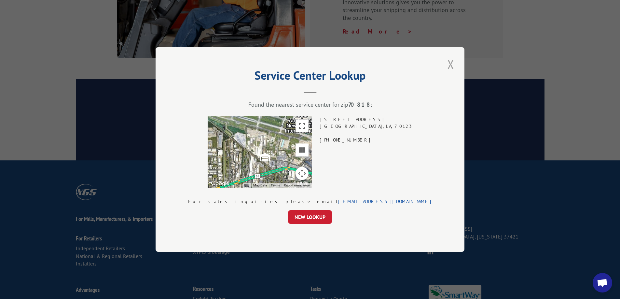 Image resolution: width=620 pixels, height=299 pixels. Describe the element at coordinates (359, 104) in the screenshot. I see `strong: 70818` at that location.